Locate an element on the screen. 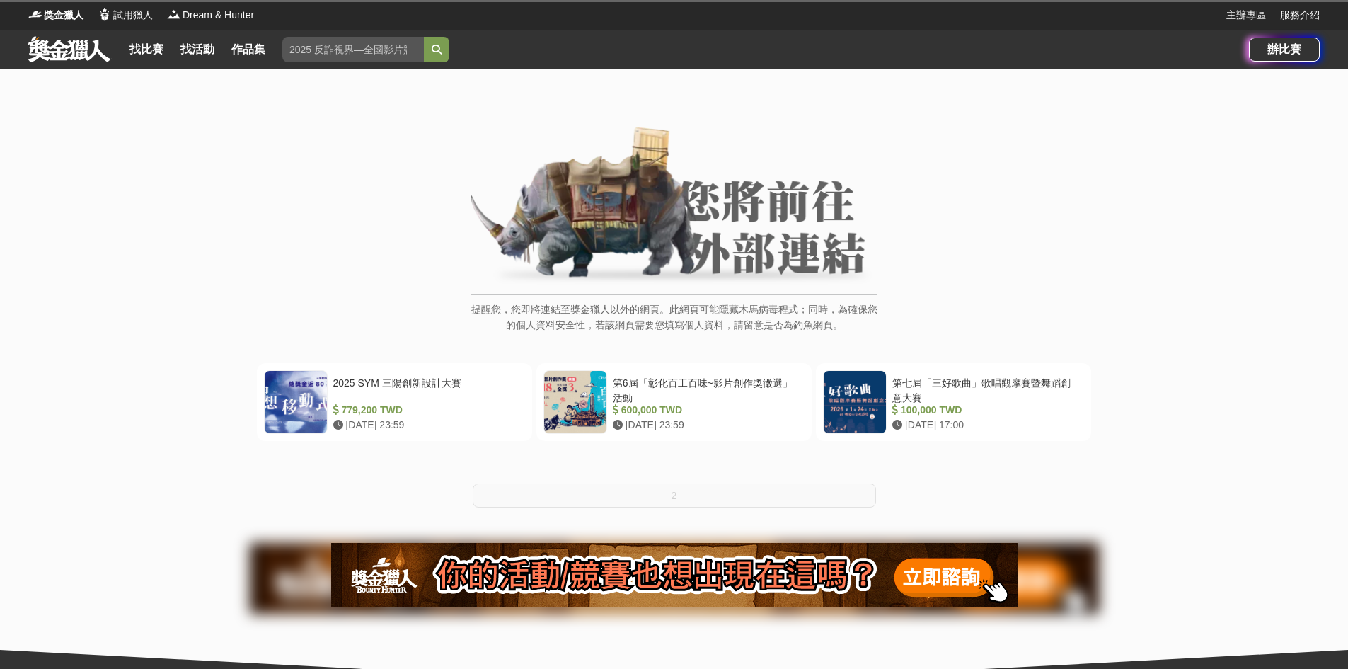  img: External Link Banner is located at coordinates (674, 207).